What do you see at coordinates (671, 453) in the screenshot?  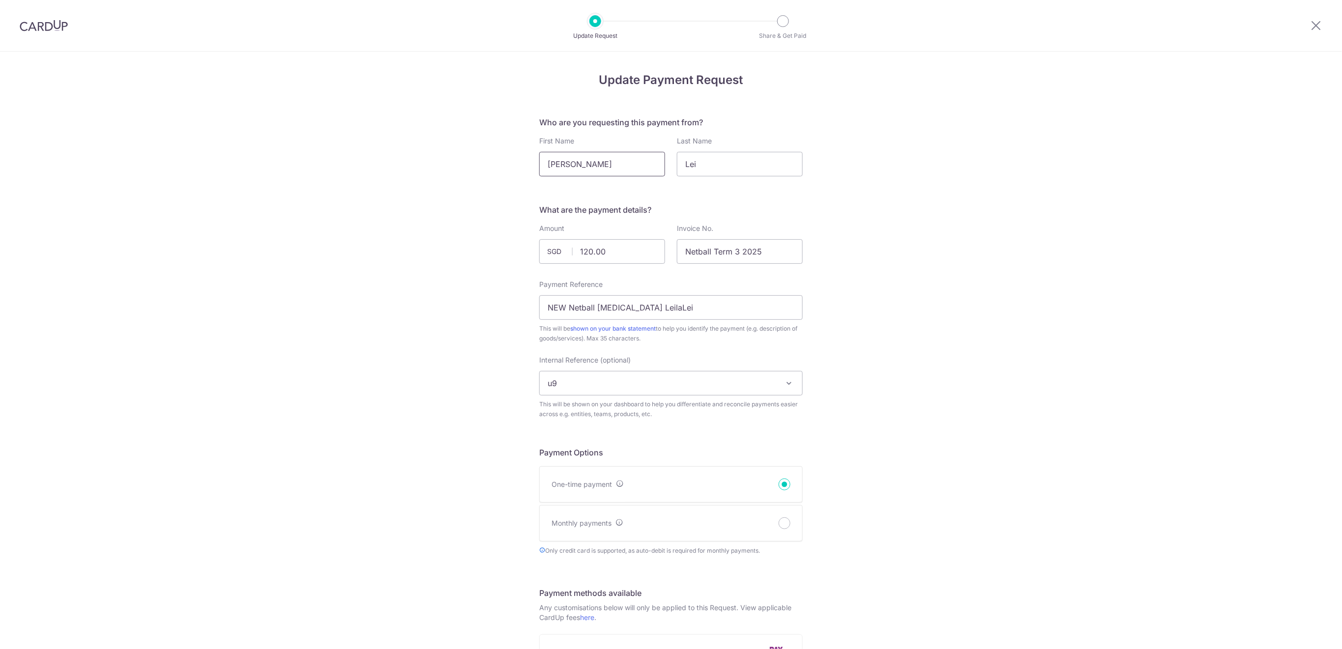 I see `h5: Payment Options` at bounding box center [671, 453].